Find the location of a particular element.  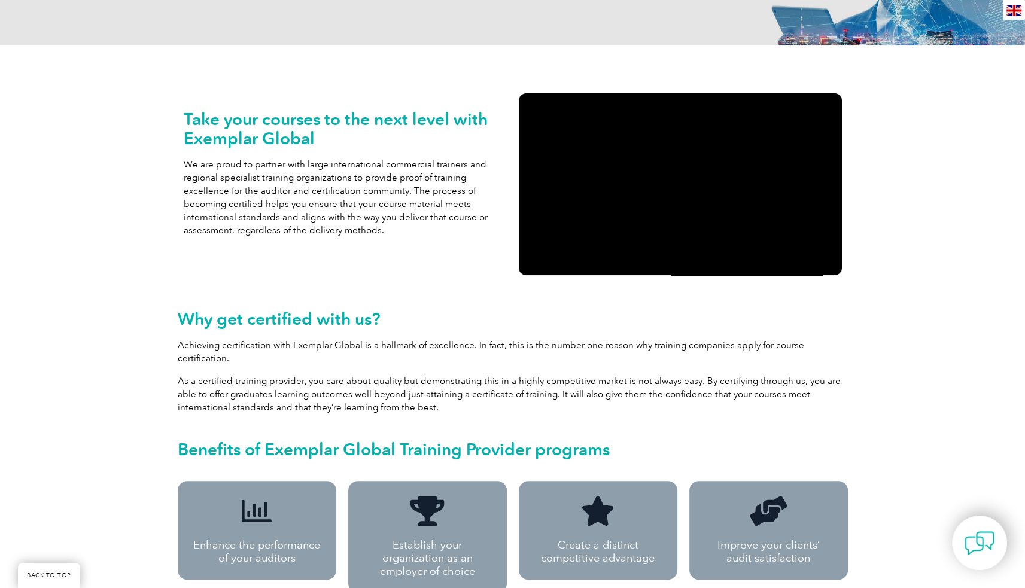

img: en is located at coordinates (1013, 10).